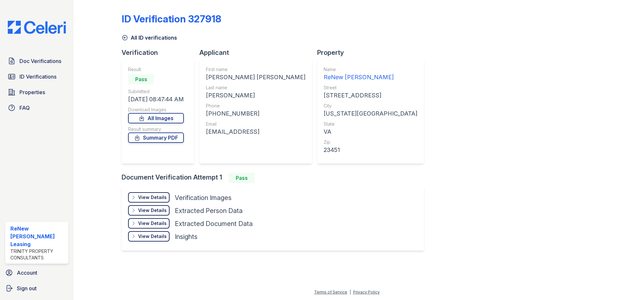 The image size is (620, 300). What do you see at coordinates (370, 69) in the screenshot?
I see `div: Name` at bounding box center [370, 69].